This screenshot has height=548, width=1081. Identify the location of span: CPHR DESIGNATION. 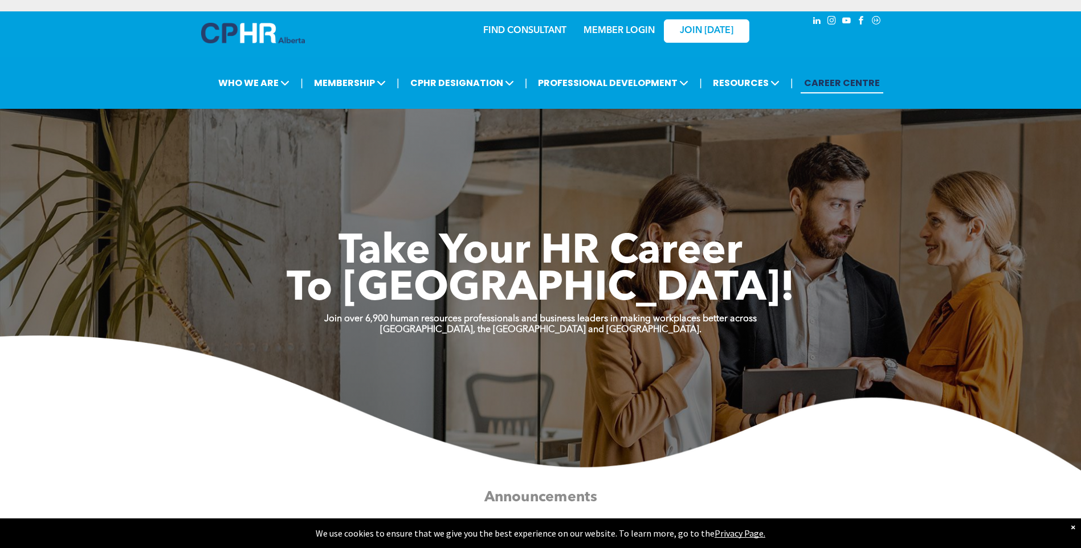
(462, 83).